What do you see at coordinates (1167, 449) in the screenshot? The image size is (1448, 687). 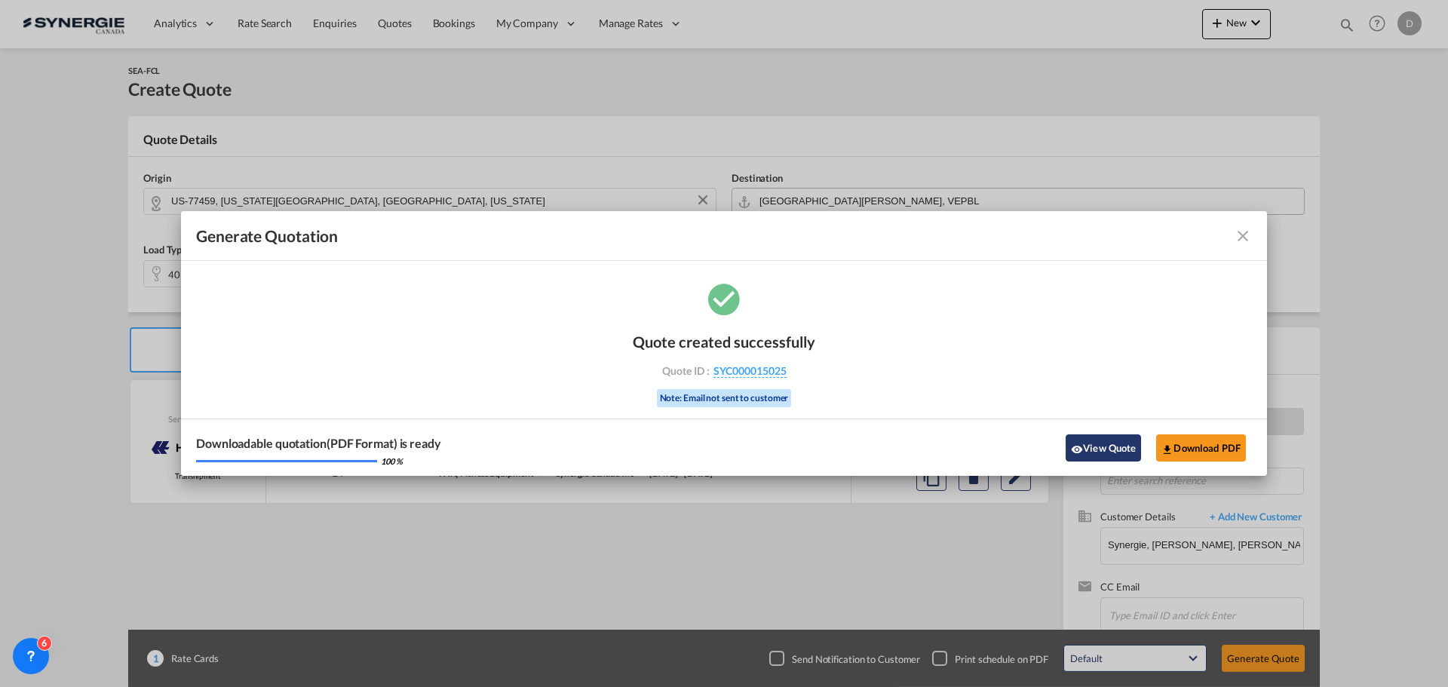 I see `md-icon: icon-download` at bounding box center [1167, 449].